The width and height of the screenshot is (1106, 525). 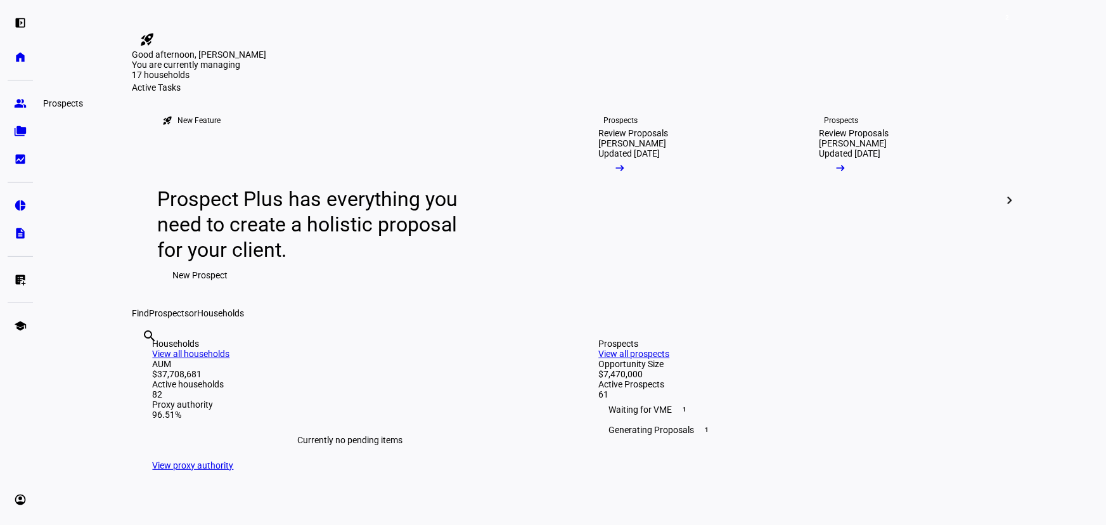 I want to click on a: View all households, so click(x=191, y=354).